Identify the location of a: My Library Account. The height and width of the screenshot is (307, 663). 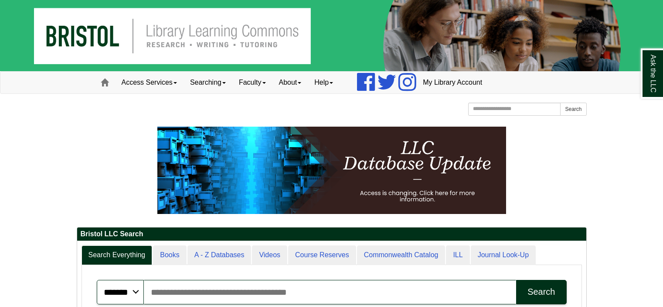
(453, 82).